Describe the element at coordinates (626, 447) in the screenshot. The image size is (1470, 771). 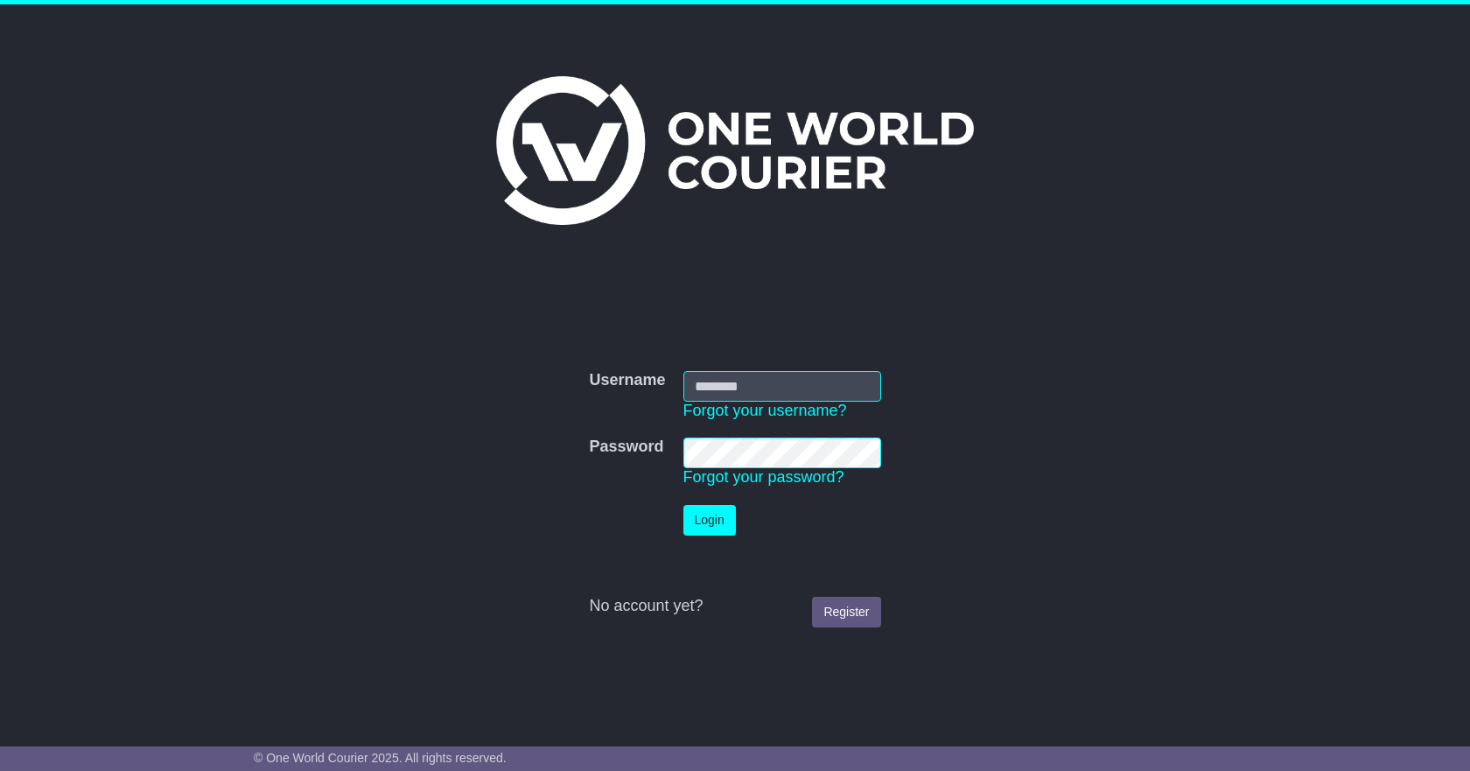
I see `label: Password` at that location.